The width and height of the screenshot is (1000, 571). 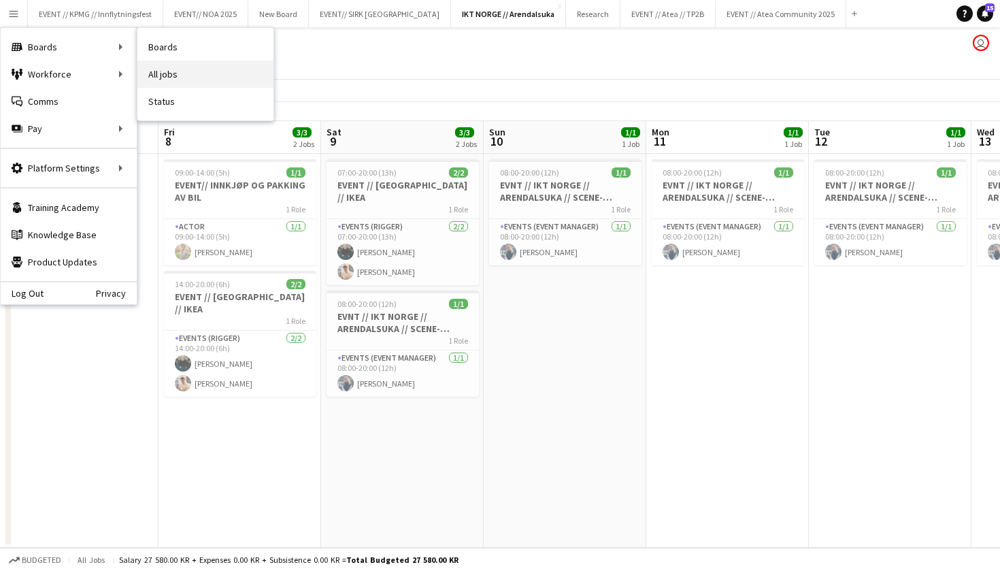 What do you see at coordinates (69, 74) in the screenshot?
I see `div: Workforce` at bounding box center [69, 74].